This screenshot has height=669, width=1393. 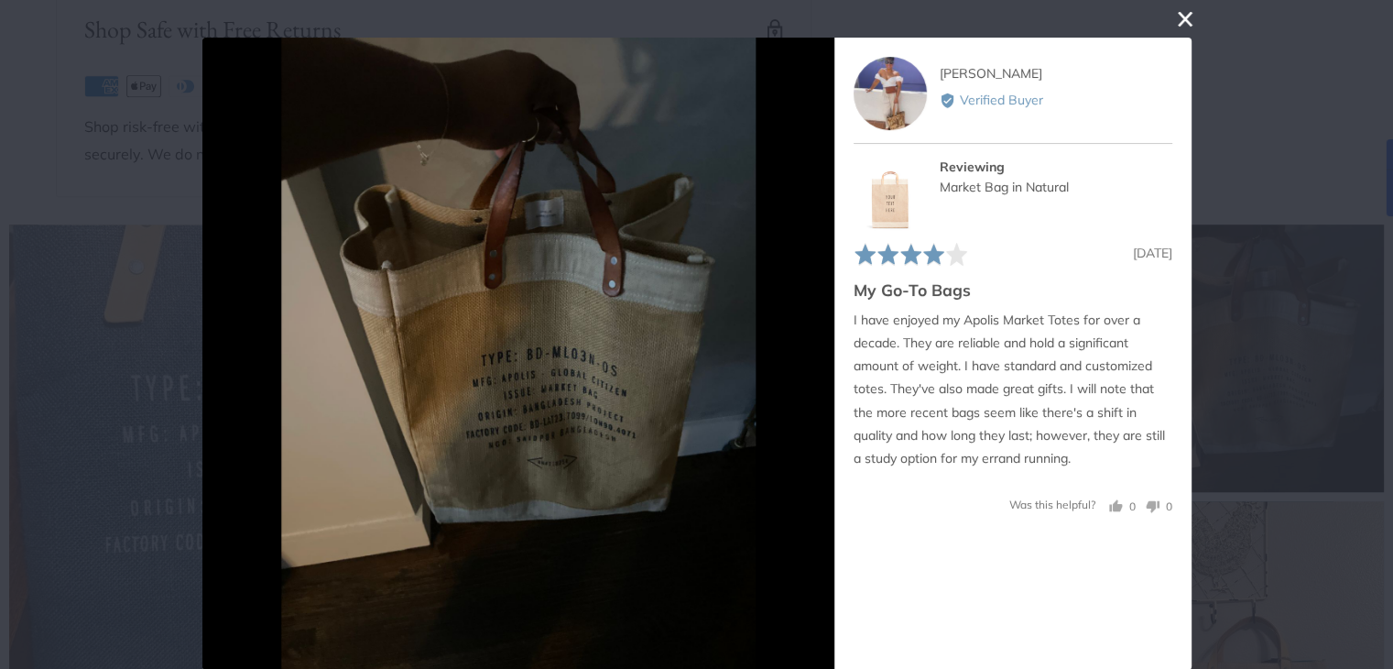 What do you see at coordinates (1013, 388) in the screenshot?
I see `p: I have enjoyed my Apolis Market Totes for over a decade. They are reliable and hold a significant...` at bounding box center [1013, 388].